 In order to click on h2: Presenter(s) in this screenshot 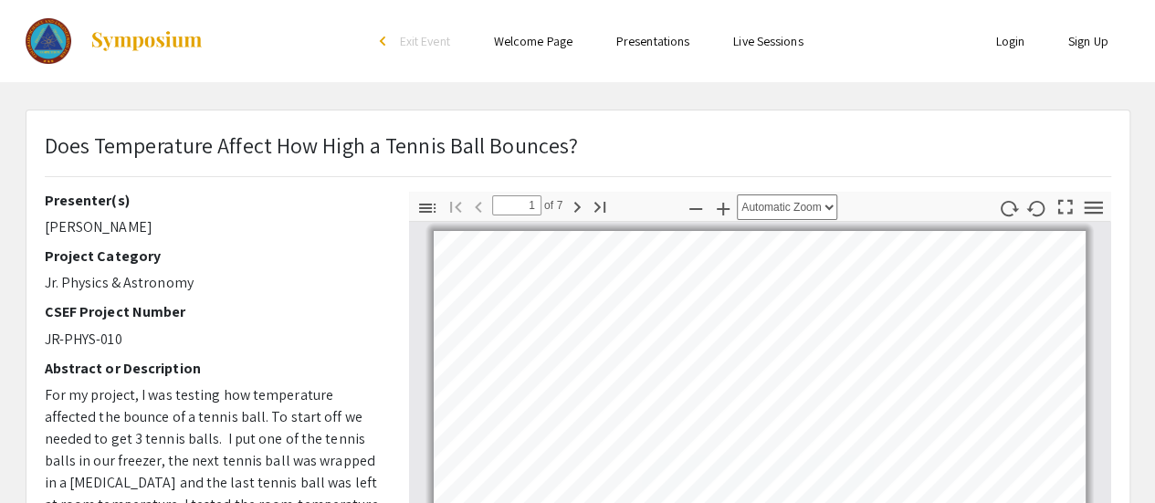, I will do `click(213, 200)`.